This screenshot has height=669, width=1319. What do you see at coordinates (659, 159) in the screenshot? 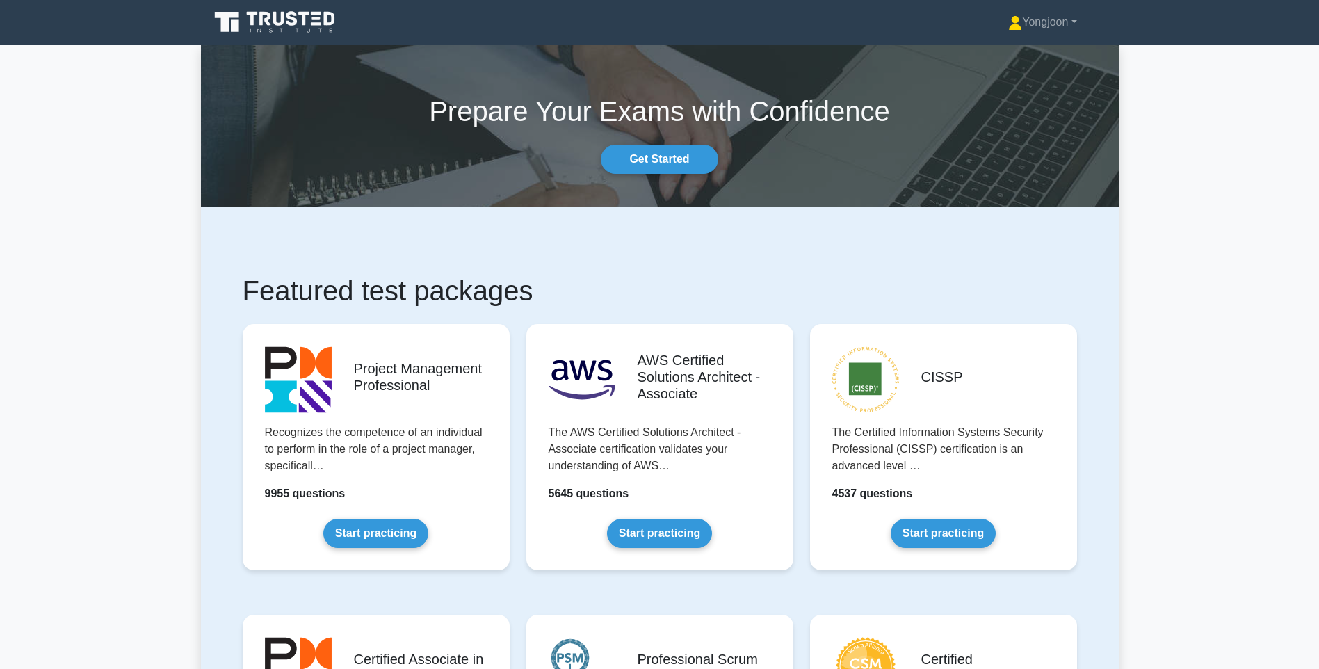
I see `a: Get Started` at bounding box center [659, 159].